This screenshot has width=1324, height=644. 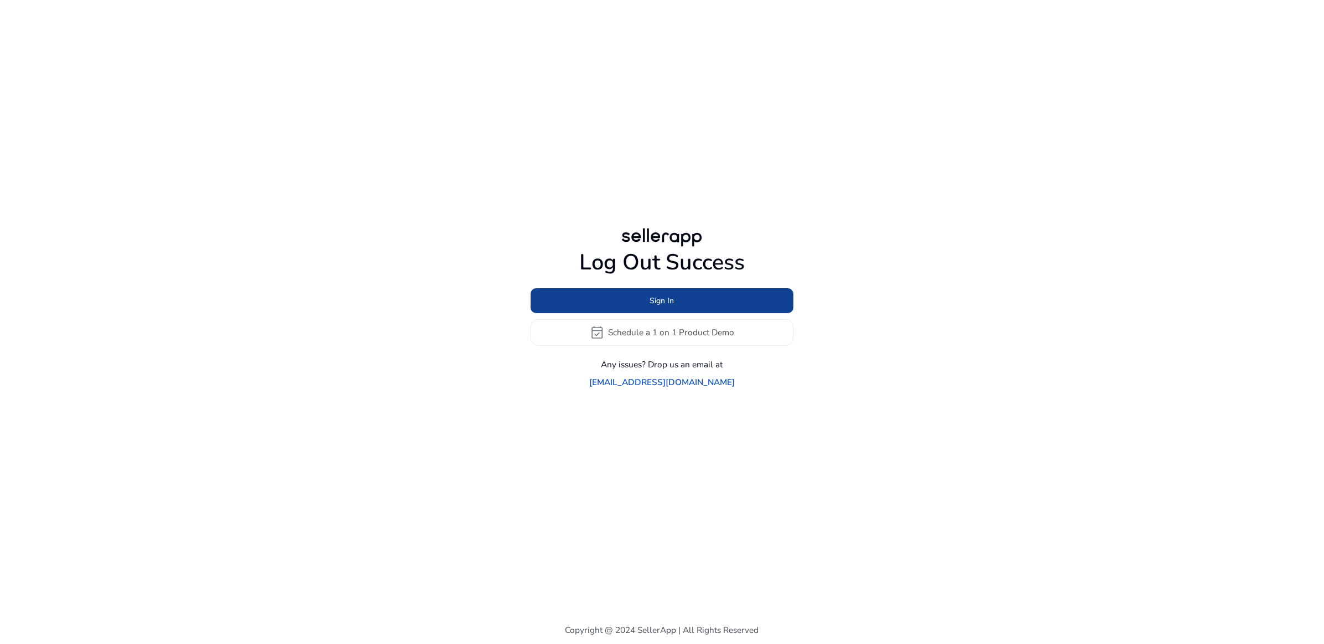 I want to click on button: event_availableSchedule a 1 on 1 Product Demo, so click(x=662, y=333).